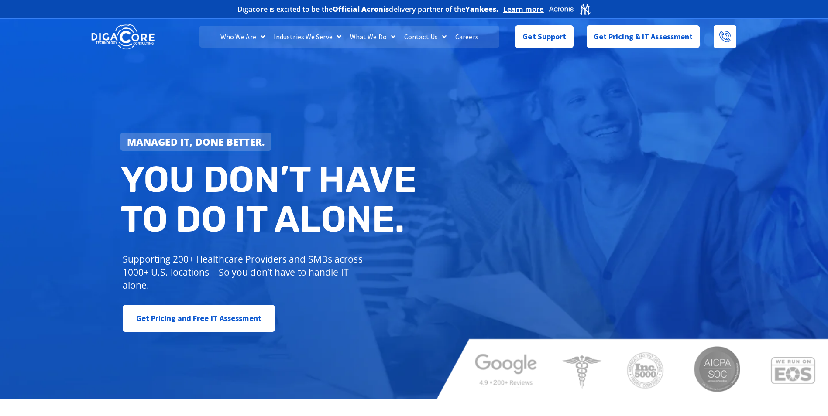  I want to click on p: Supporting 200+ Healthcare Providers and SMBs across 1000+ U.S. locations – So you don’t have to ..., so click(244, 272).